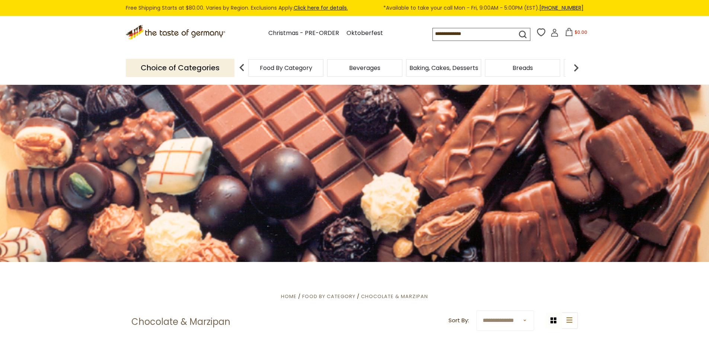  What do you see at coordinates (365, 33) in the screenshot?
I see `a: Oktoberfest` at bounding box center [365, 33].